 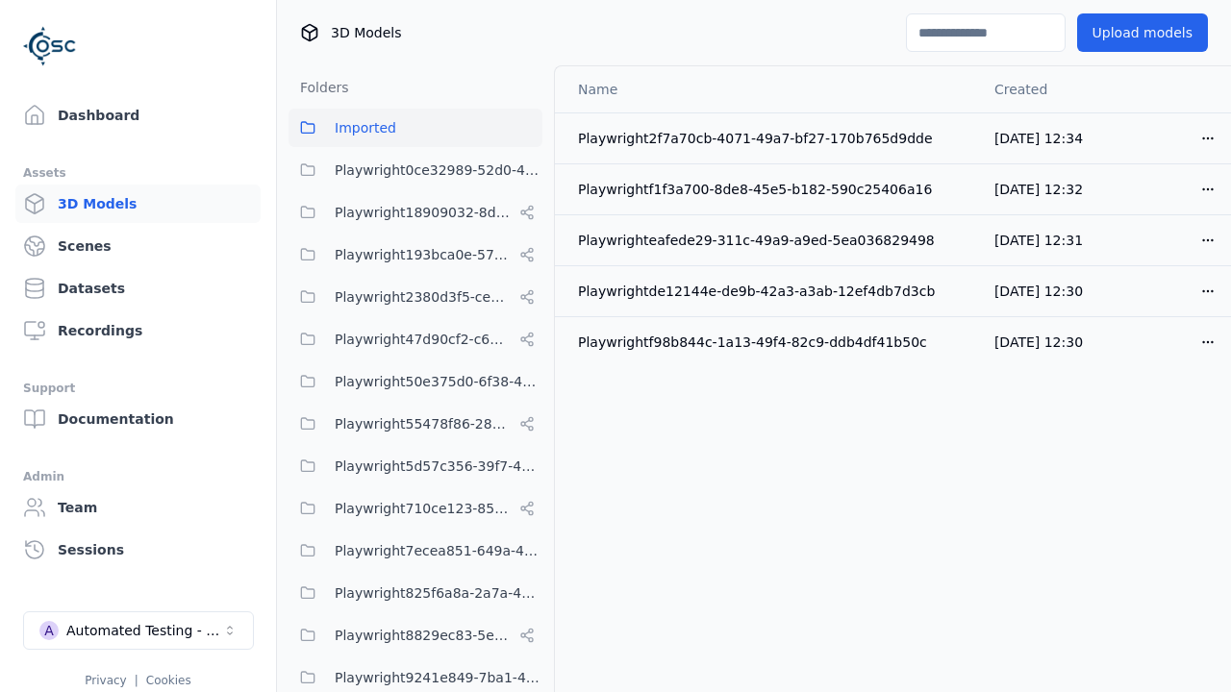 I want to click on span: Playwright50e375d0-6f38-48a7-96e0-b0dcfa24b72f, so click(x=438, y=382).